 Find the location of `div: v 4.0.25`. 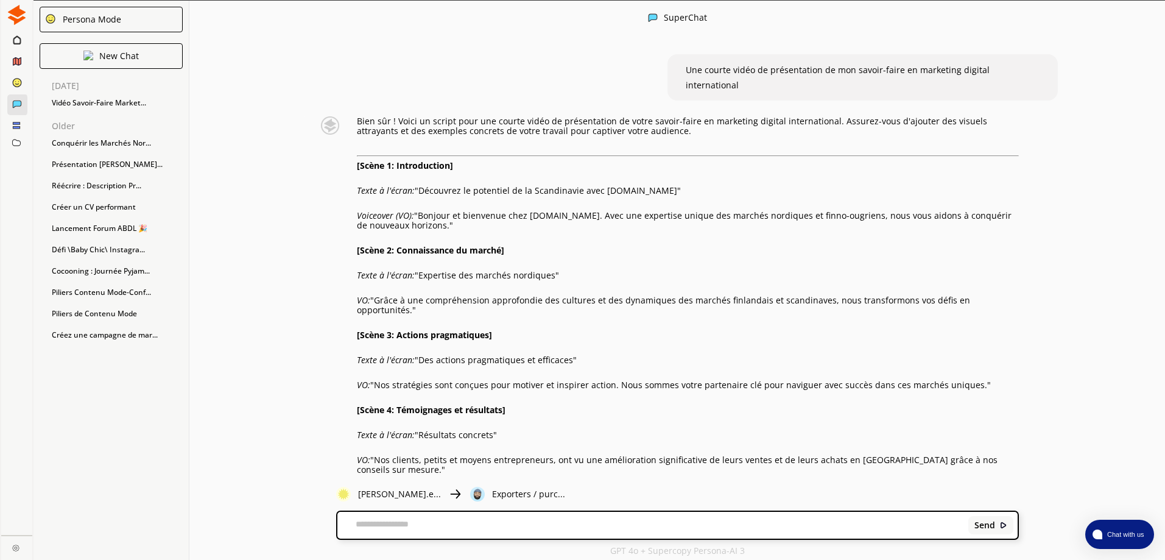

div: v 4.0.25 is located at coordinates (47, 24).